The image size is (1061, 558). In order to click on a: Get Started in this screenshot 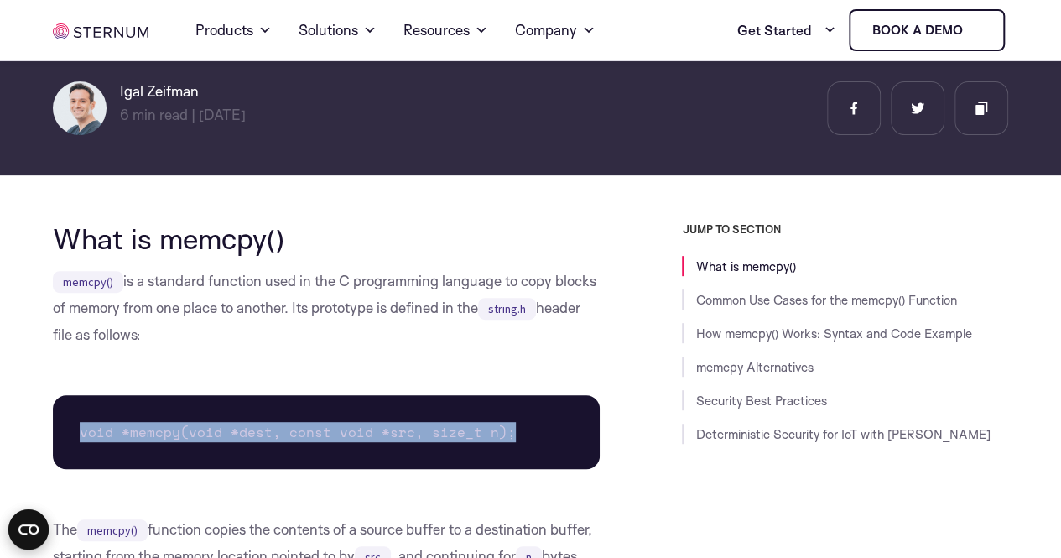, I will do `click(786, 30)`.